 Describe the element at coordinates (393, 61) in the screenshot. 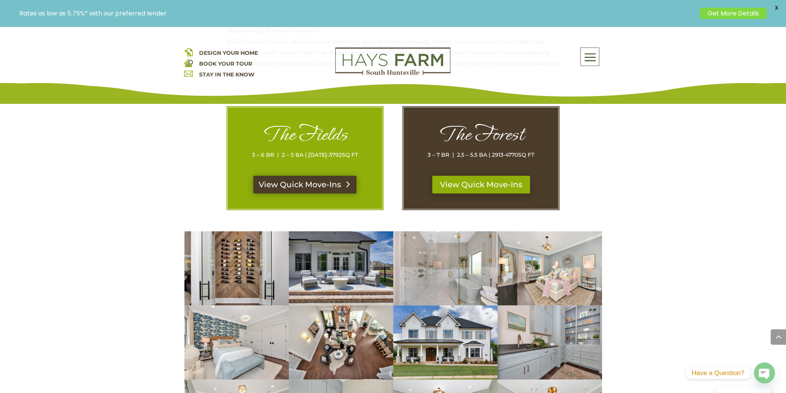

I see `img: Logo` at that location.